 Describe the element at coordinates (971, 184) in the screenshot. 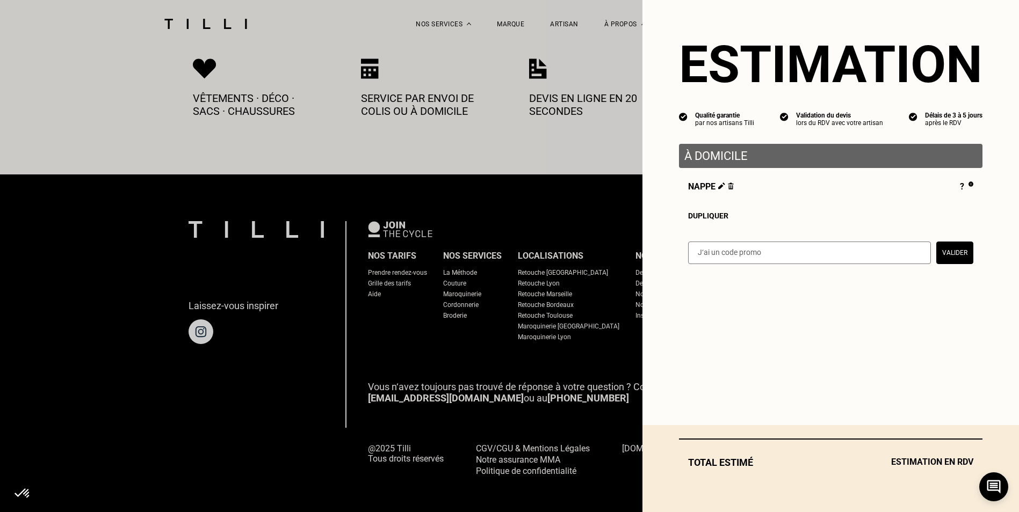

I see `img: Pourquoi le prix est indéfini ?` at that location.